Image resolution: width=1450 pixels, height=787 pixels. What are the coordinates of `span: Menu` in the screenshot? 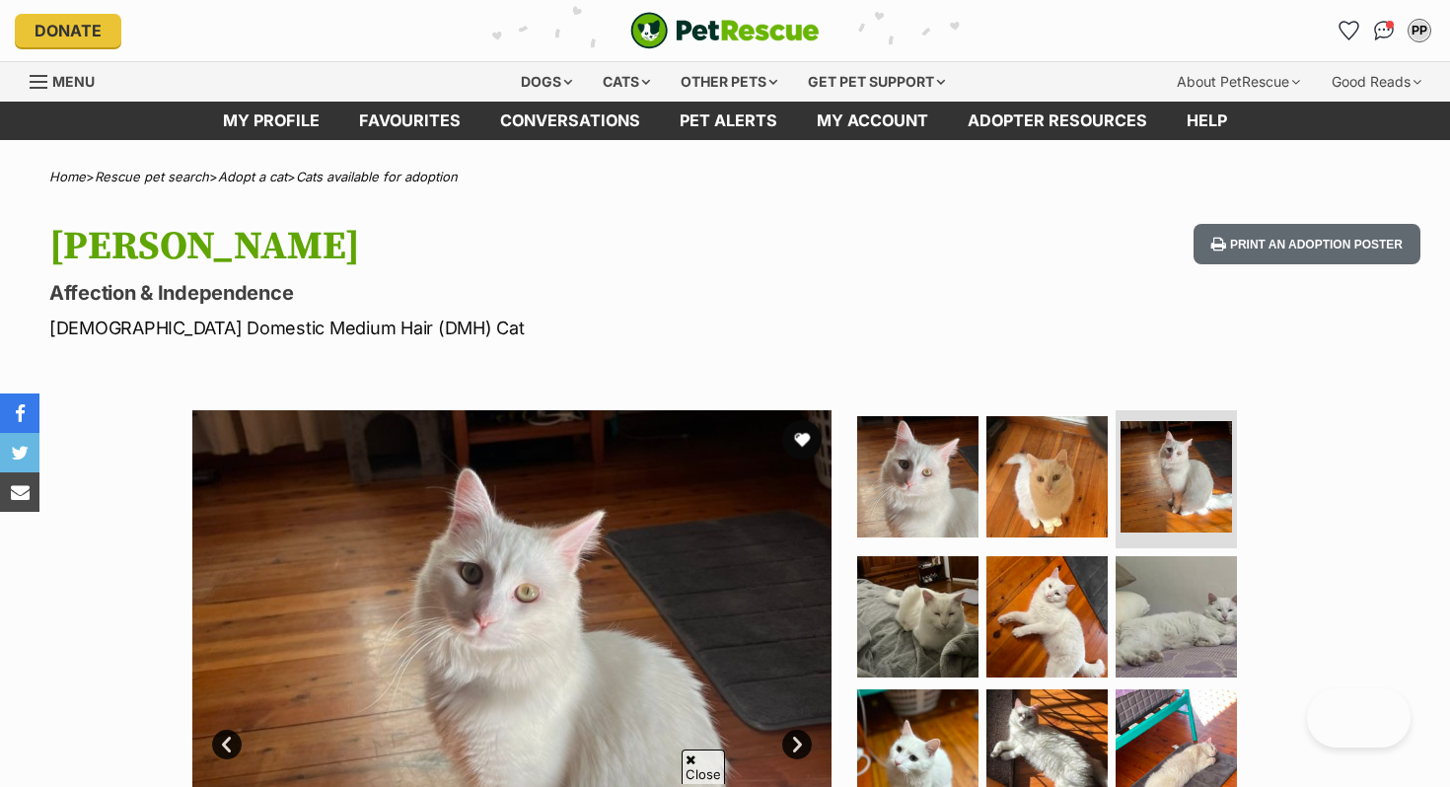 It's located at (73, 81).